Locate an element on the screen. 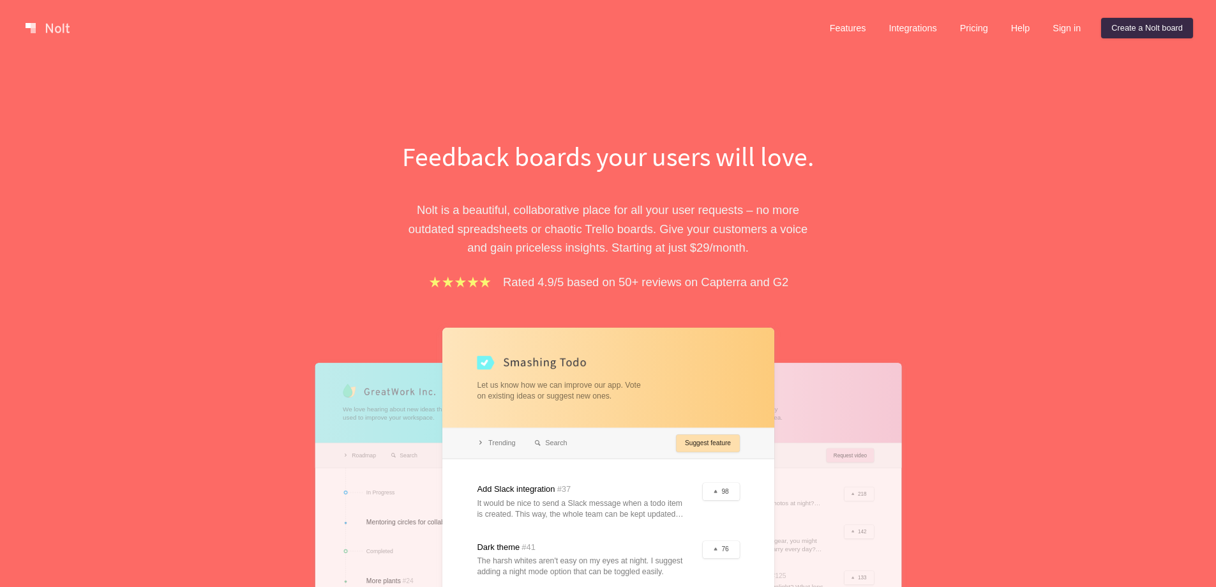 The height and width of the screenshot is (587, 1216). a: Create a Nolt board is located at coordinates (1147, 28).